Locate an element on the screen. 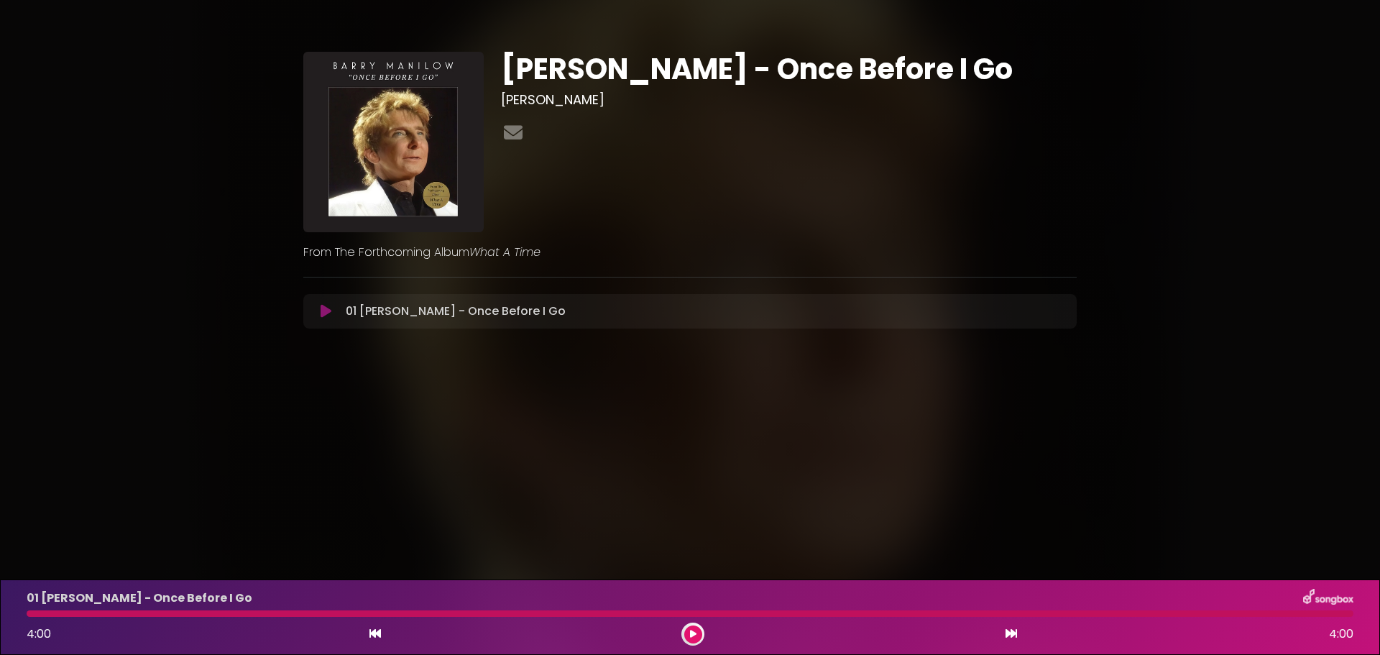 Image resolution: width=1380 pixels, height=655 pixels. em: What A Time is located at coordinates (505, 252).